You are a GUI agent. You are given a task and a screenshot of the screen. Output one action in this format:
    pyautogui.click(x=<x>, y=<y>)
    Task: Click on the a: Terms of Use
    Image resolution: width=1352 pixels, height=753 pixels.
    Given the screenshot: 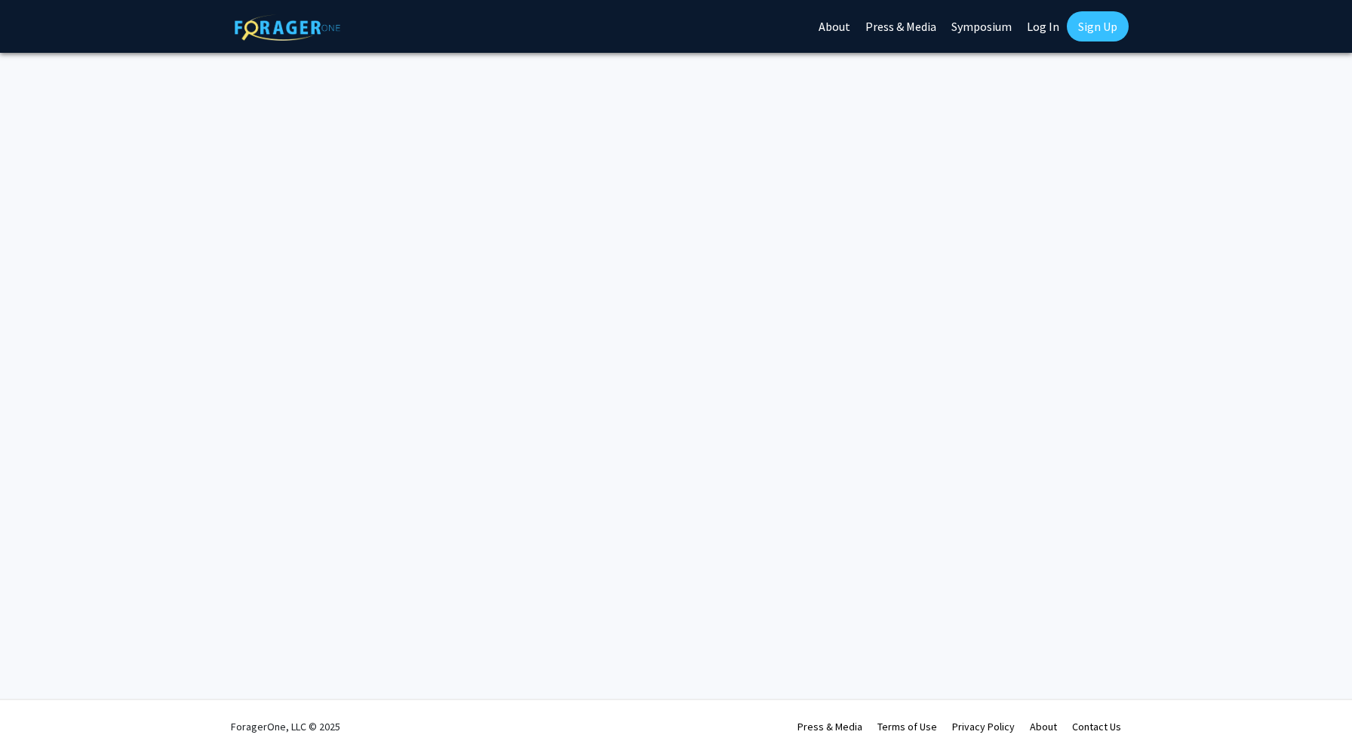 What is the action you would take?
    pyautogui.click(x=907, y=726)
    